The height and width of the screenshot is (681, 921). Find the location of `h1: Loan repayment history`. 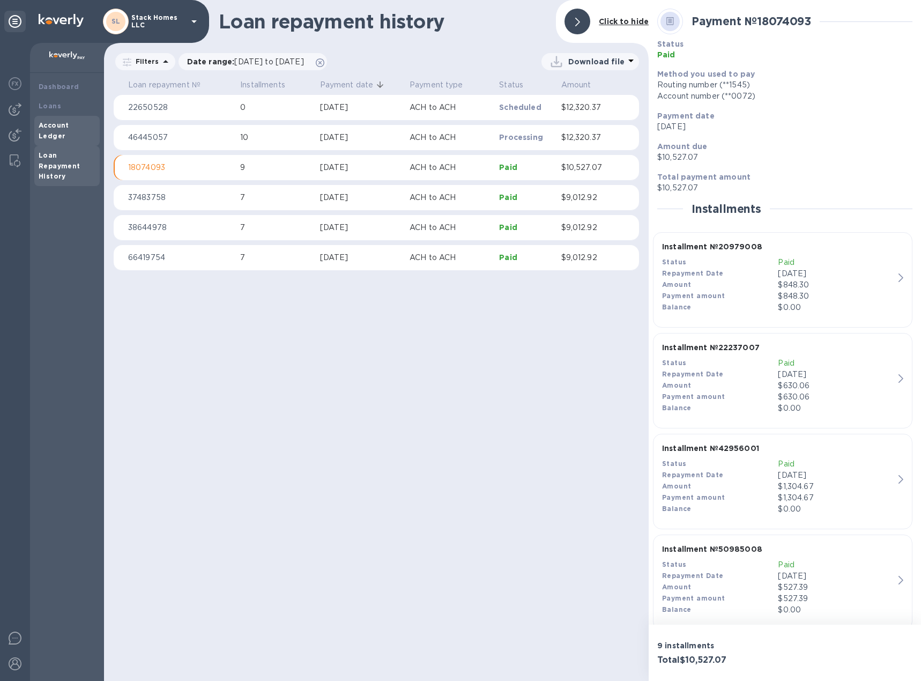

h1: Loan repayment history is located at coordinates (383, 21).